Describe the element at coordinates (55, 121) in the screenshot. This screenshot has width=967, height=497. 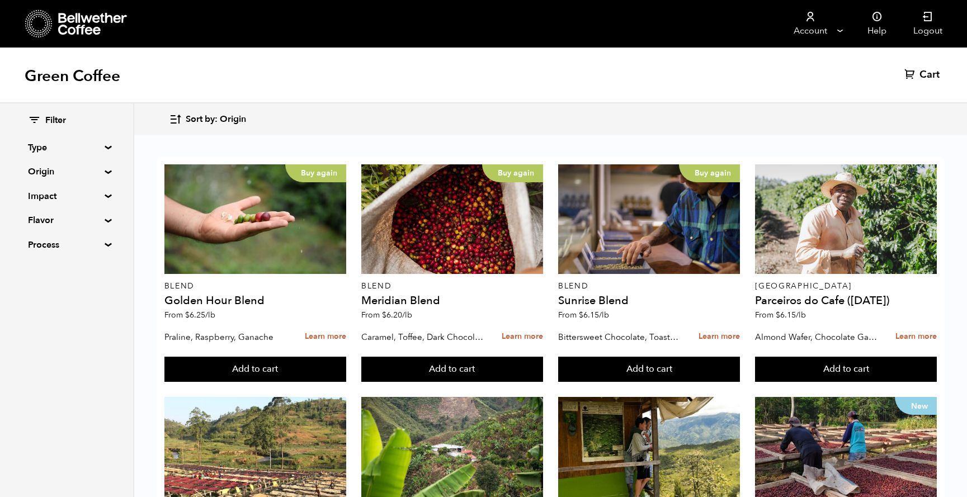
I see `span: Filter` at that location.